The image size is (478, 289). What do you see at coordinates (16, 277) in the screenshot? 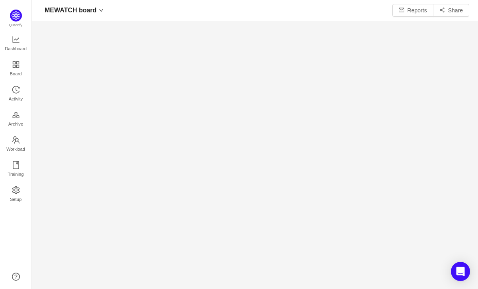
I see `a: icon: question-circle` at bounding box center [16, 277].